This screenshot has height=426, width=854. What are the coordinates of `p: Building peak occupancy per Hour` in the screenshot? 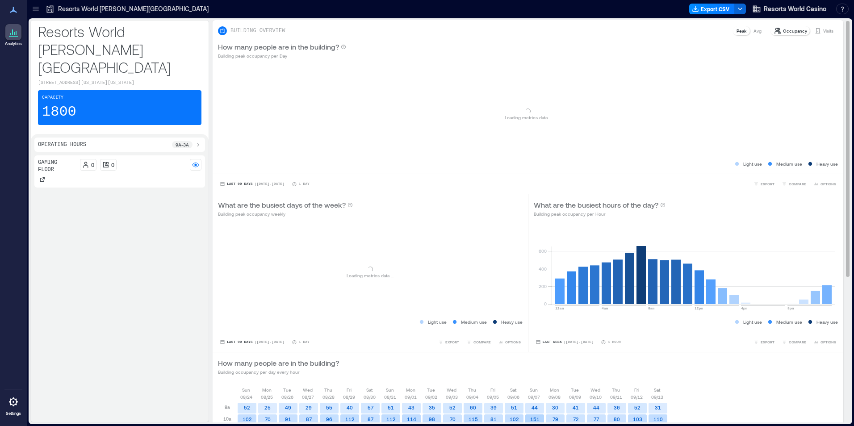 It's located at (600, 214).